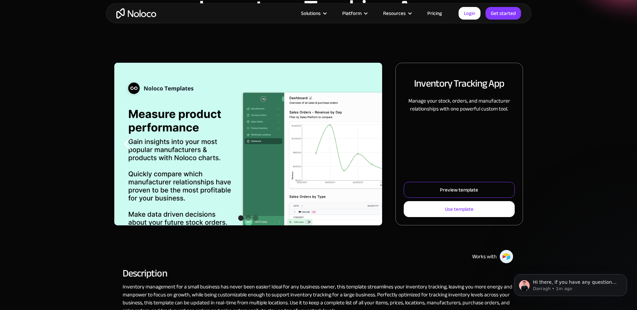 The image size is (637, 310). What do you see at coordinates (248, 144) in the screenshot?
I see `div: 3 of 3` at bounding box center [248, 144].